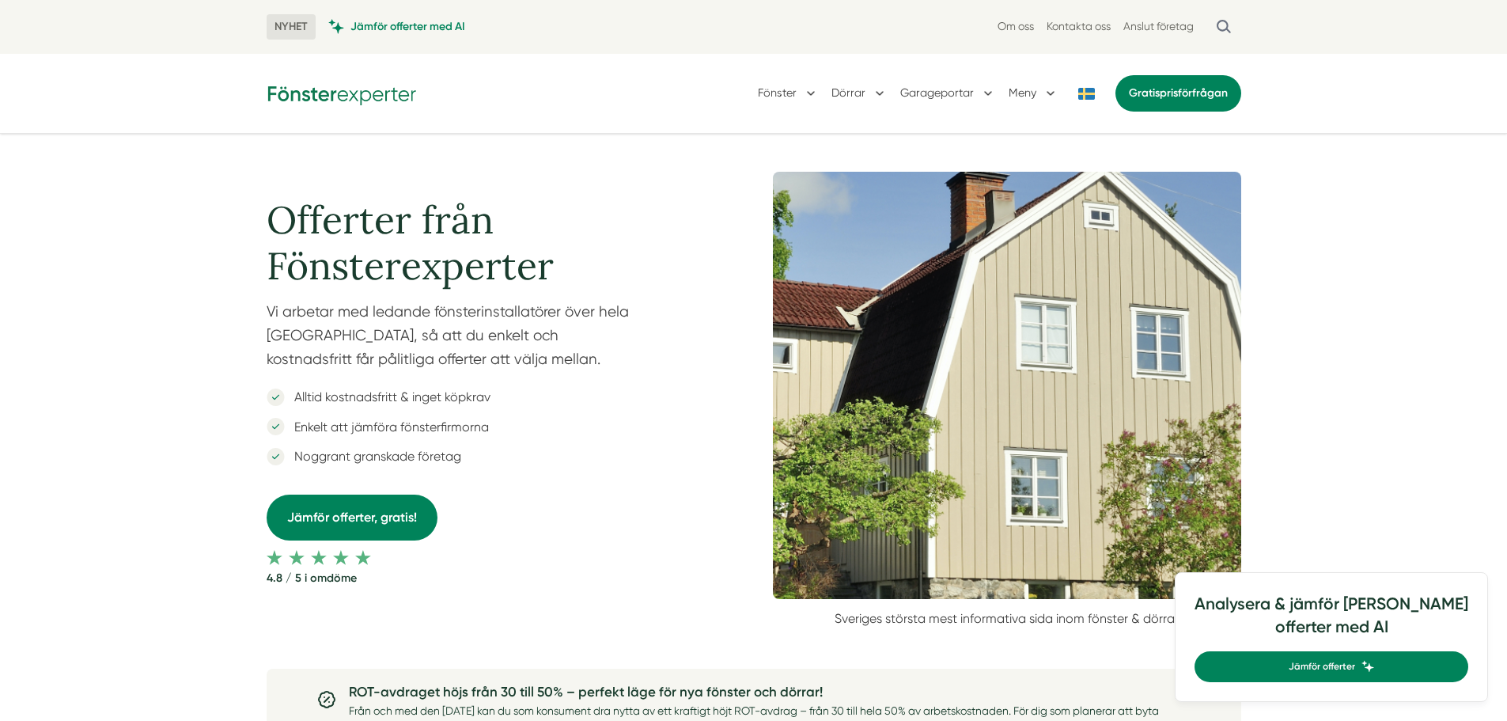  I want to click on span: Jämför offerter med AI, so click(407, 26).